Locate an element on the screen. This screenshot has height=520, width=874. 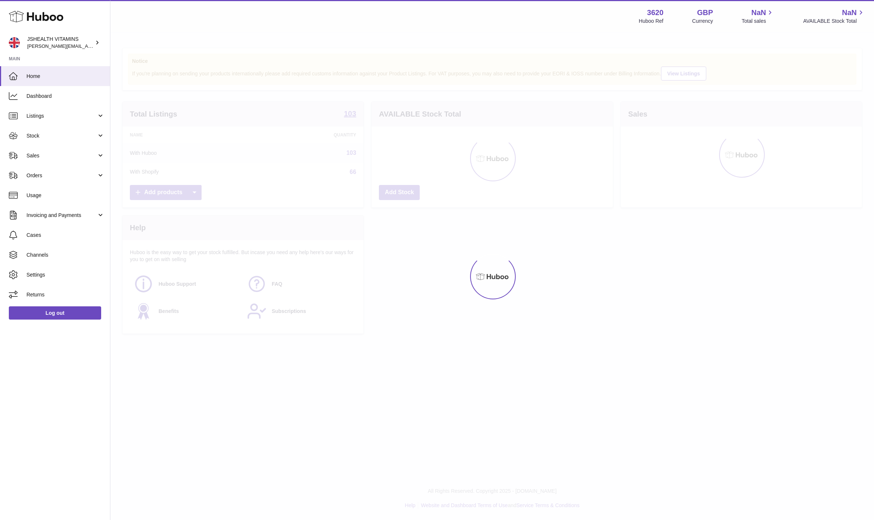
strong: GBP is located at coordinates (705, 13).